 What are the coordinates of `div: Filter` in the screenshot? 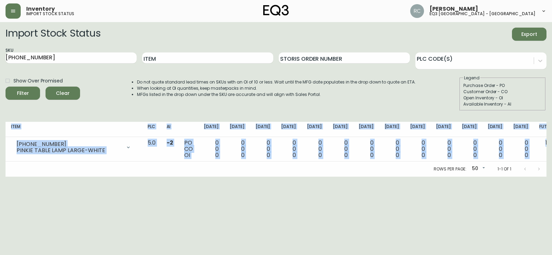 It's located at (23, 93).